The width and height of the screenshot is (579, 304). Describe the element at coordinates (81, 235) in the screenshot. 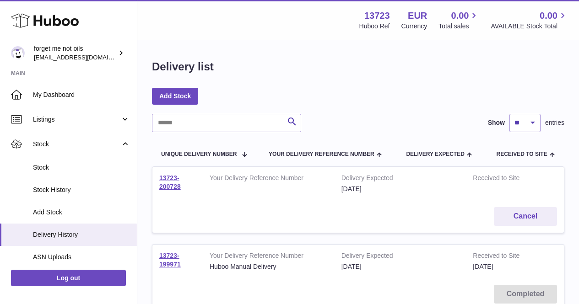

I see `span: Delivery History` at that location.